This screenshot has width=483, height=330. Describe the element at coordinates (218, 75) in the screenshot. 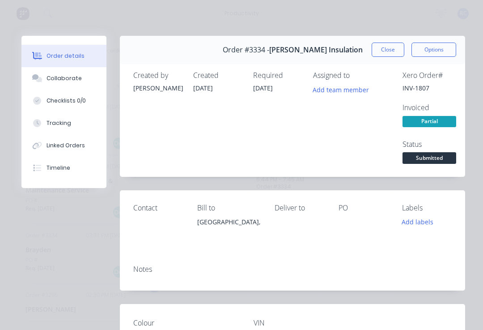

I see `div: Created` at that location.